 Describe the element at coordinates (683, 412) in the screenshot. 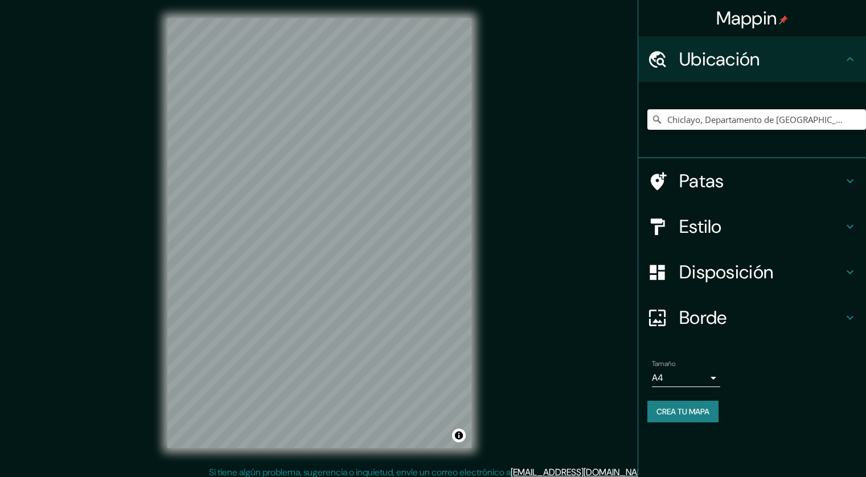

I see `font: Crea tu mapa` at that location.